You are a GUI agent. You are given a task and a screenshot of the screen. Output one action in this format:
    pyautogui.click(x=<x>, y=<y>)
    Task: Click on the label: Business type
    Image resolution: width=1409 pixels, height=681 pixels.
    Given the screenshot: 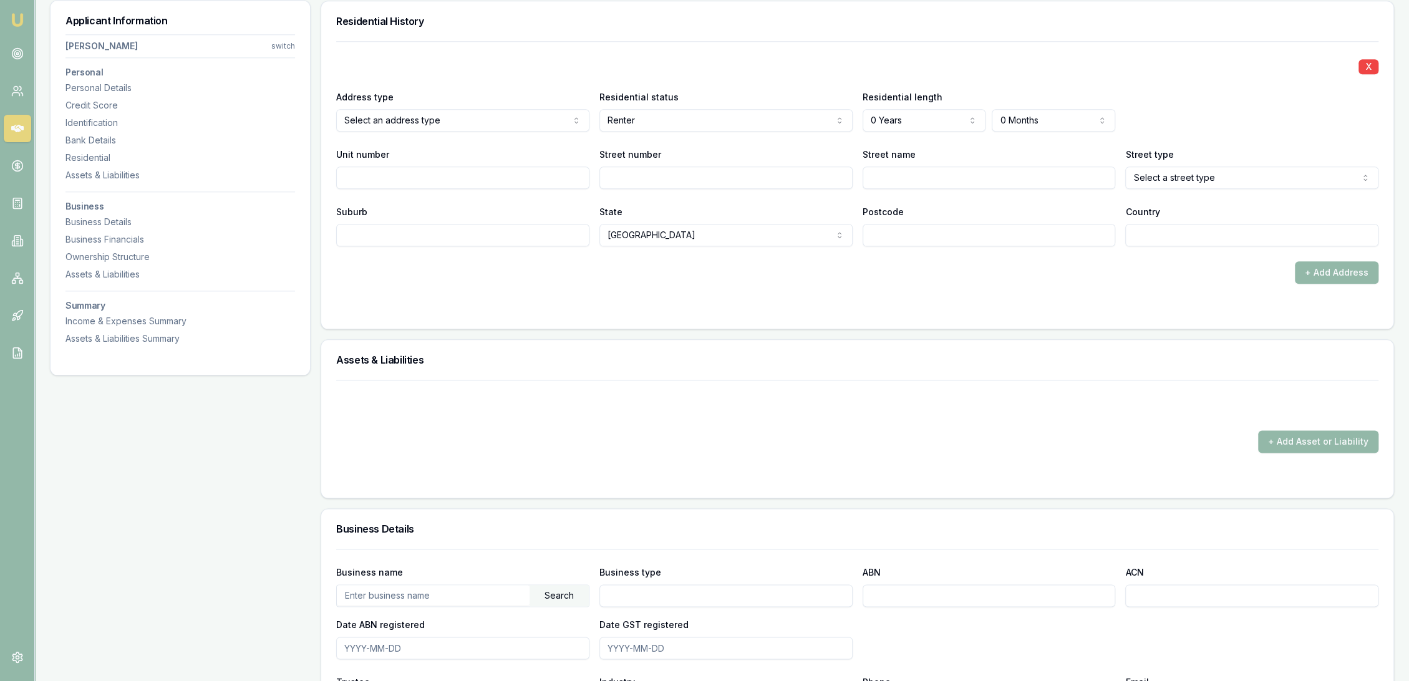 What is the action you would take?
    pyautogui.click(x=630, y=572)
    